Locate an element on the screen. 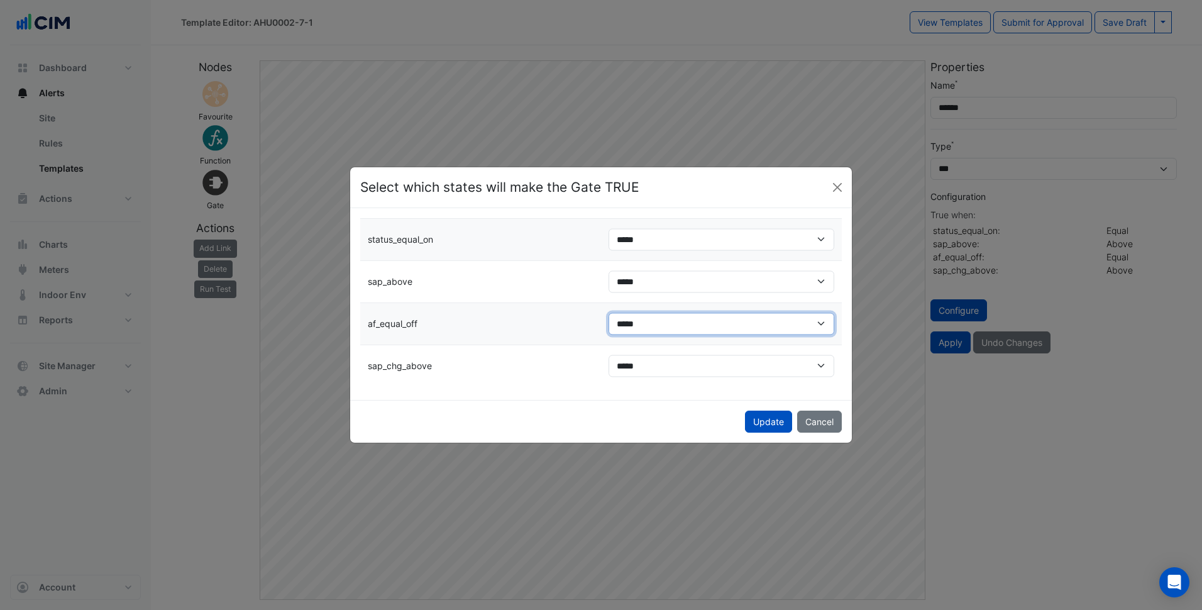 This screenshot has height=610, width=1202. span: sap_above is located at coordinates (390, 280).